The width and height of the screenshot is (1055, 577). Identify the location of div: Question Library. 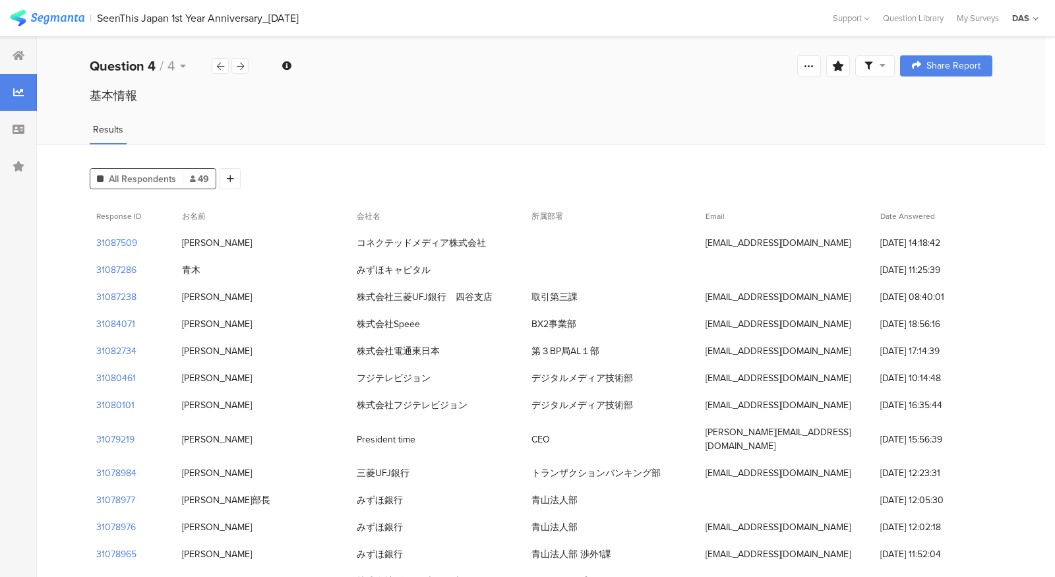
(913, 18).